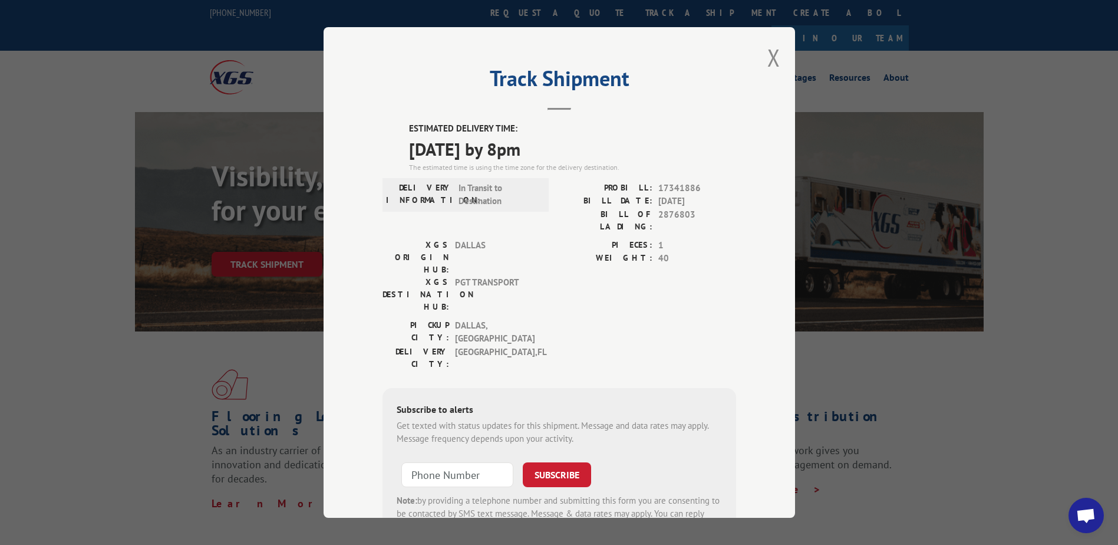 Image resolution: width=1118 pixels, height=545 pixels. What do you see at coordinates (416, 358) in the screenshot?
I see `label: DELIVERY CITY:` at bounding box center [416, 358].